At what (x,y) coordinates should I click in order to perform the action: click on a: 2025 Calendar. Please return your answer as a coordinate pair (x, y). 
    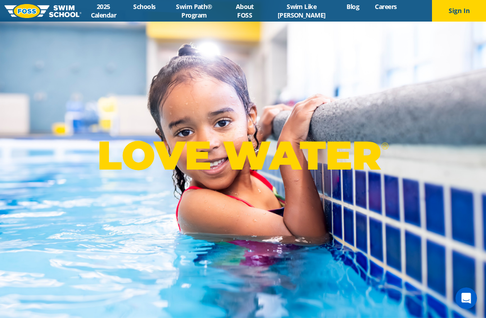
    Looking at the image, I should click on (103, 11).